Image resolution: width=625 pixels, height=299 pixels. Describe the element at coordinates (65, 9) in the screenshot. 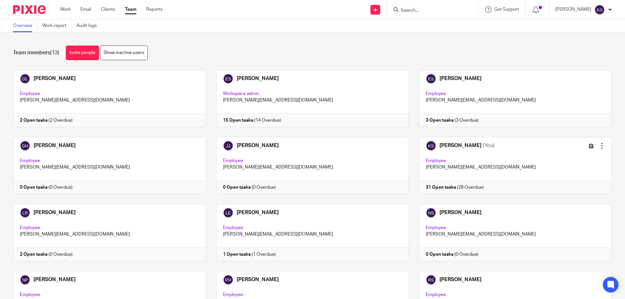

I see `a: Work` at that location.